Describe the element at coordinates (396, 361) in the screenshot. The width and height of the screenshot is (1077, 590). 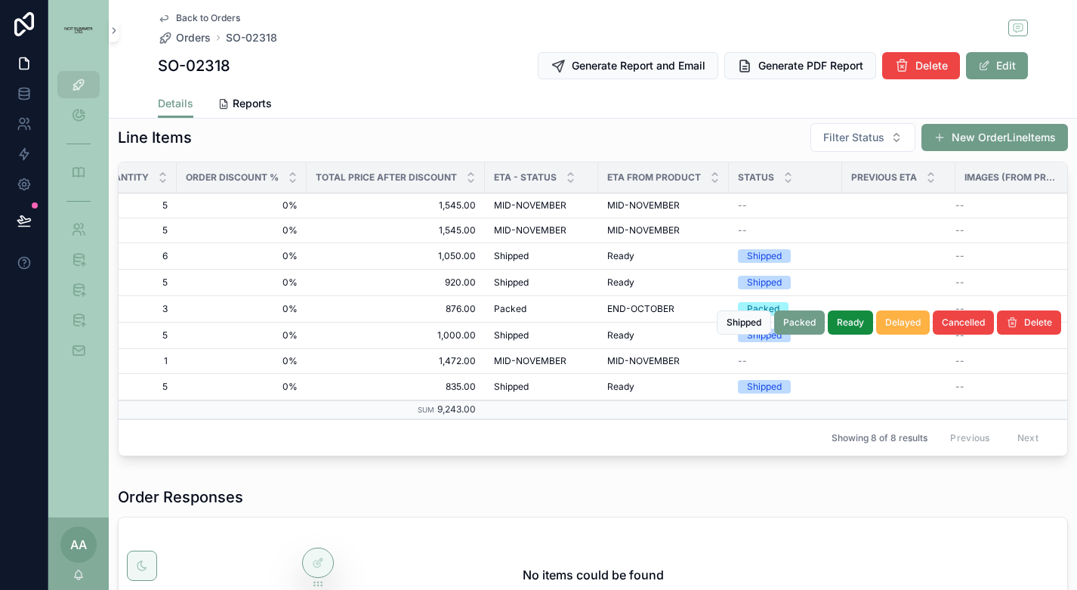
I see `span: 1,472.00` at that location.